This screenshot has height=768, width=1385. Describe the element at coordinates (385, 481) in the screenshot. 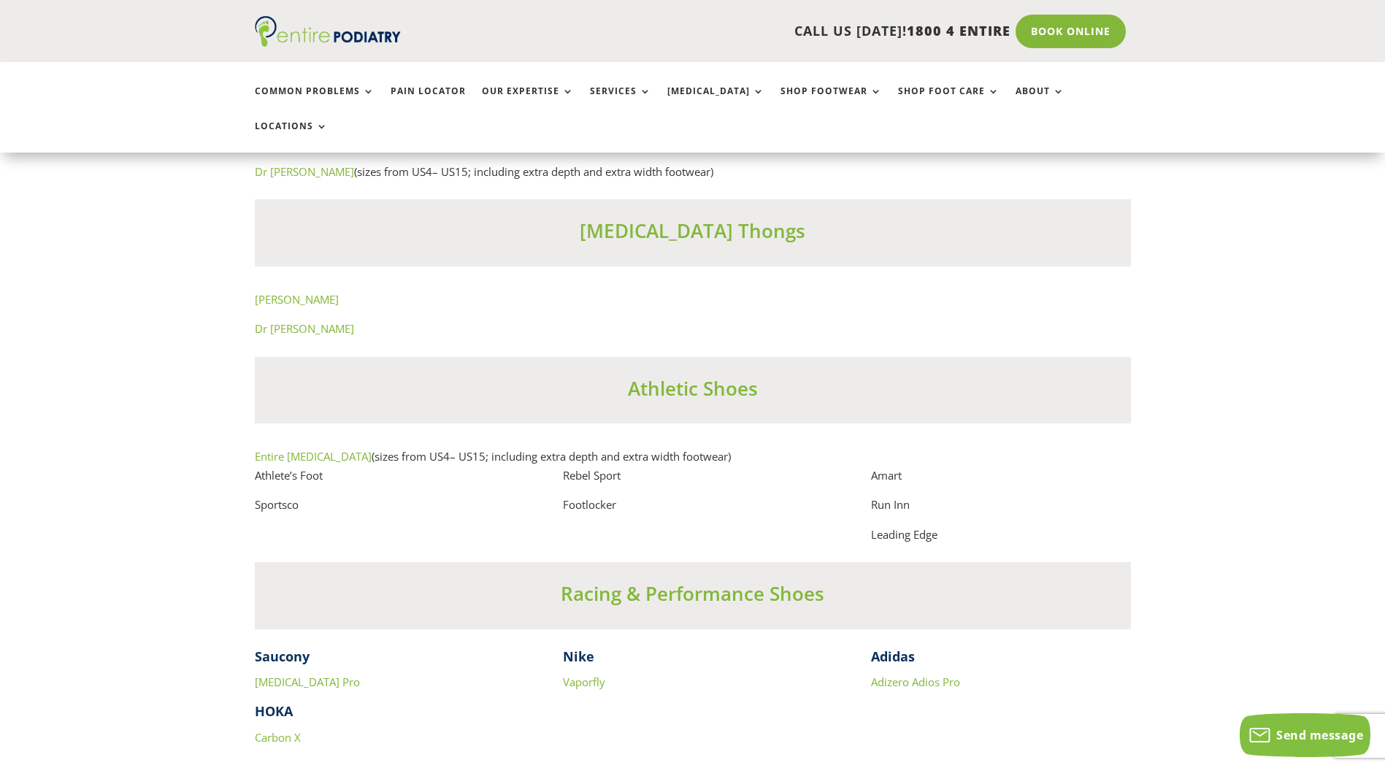

I see `p: Athlete’s Foot` at that location.